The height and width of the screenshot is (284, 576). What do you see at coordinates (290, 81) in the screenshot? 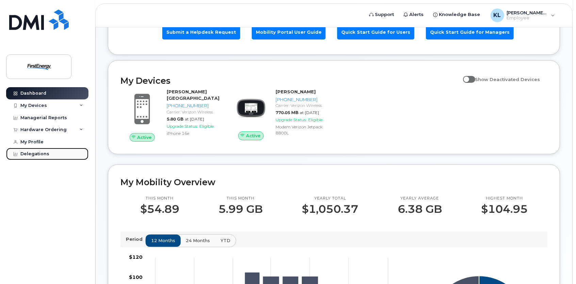
I see `h2: My Devices` at bounding box center [290, 81].